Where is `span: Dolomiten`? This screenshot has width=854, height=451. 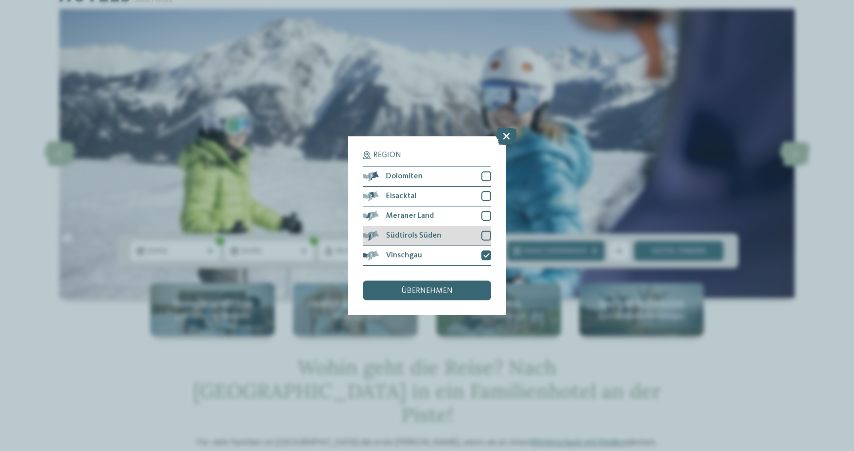
span: Dolomiten is located at coordinates (404, 176).